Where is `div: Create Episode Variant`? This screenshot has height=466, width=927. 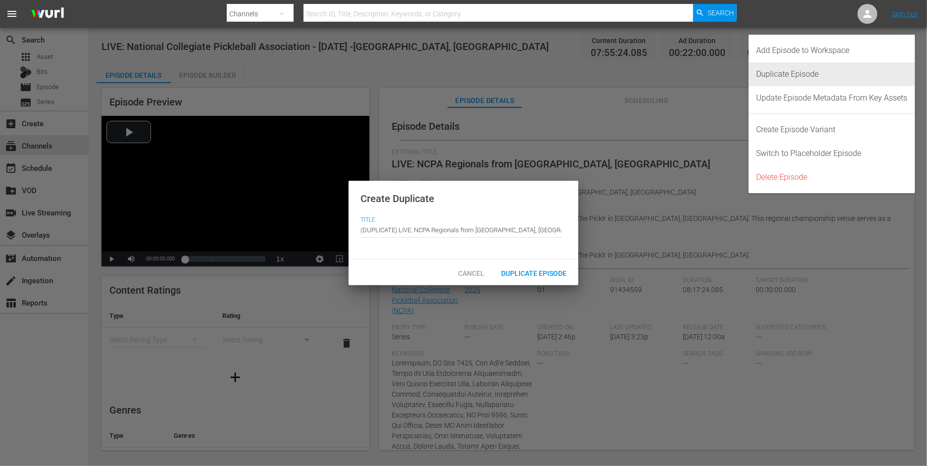
div: Create Episode Variant is located at coordinates (832, 130).